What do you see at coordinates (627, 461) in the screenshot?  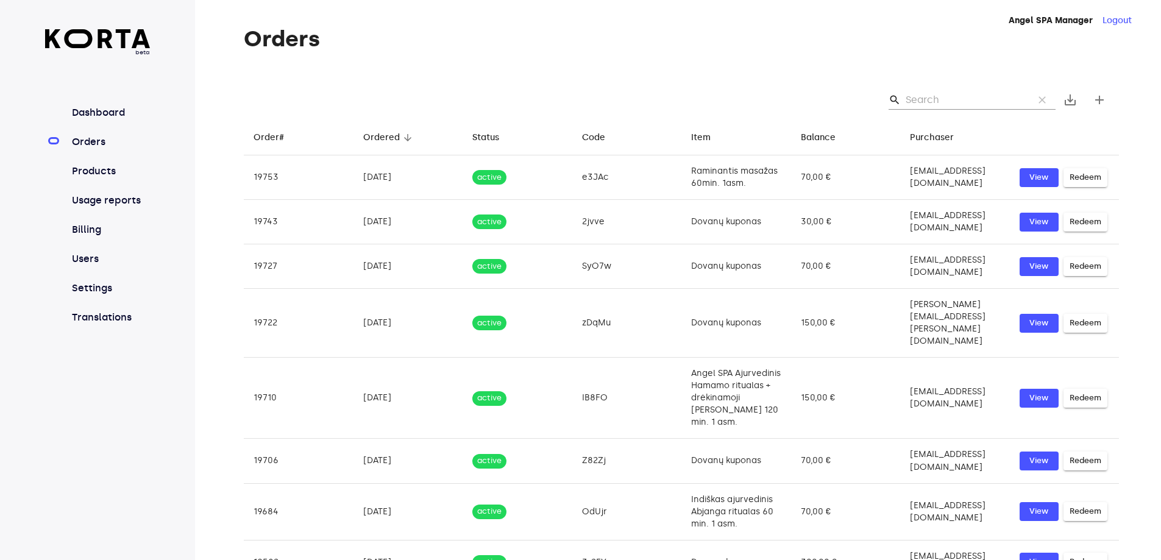 I see `td: Z82Zj` at bounding box center [627, 461].